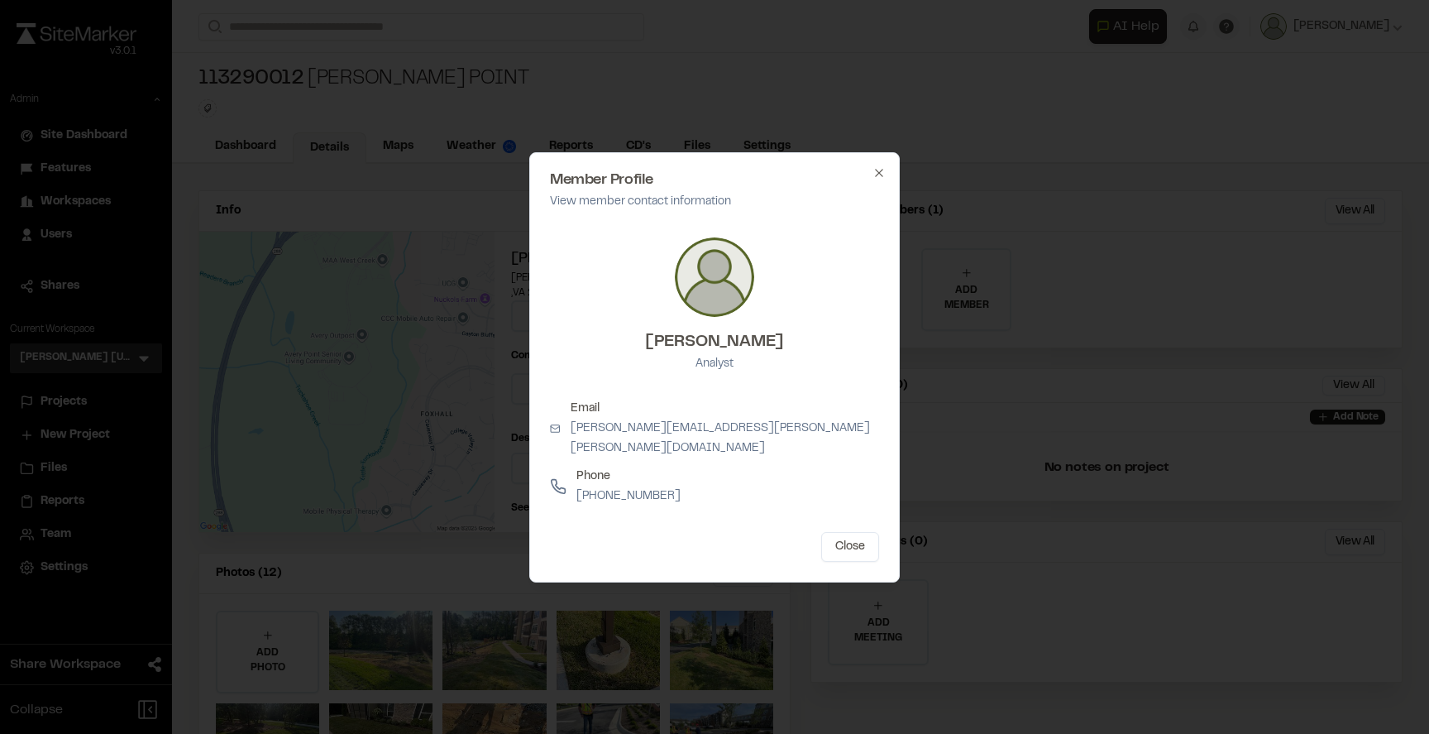 Image resolution: width=1429 pixels, height=734 pixels. I want to click on p: View member contact information, so click(715, 202).